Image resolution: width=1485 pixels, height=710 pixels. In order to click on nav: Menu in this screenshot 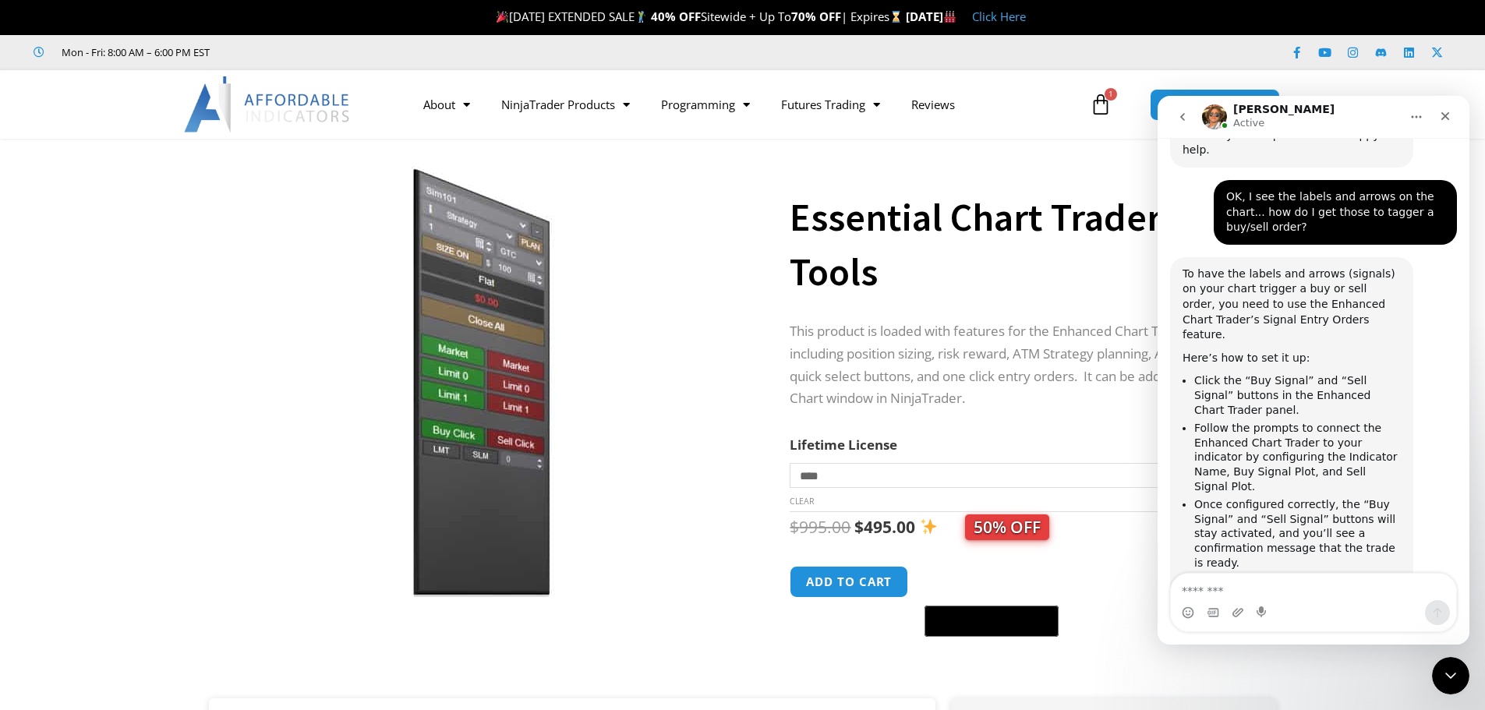, I will do `click(747, 104)`.